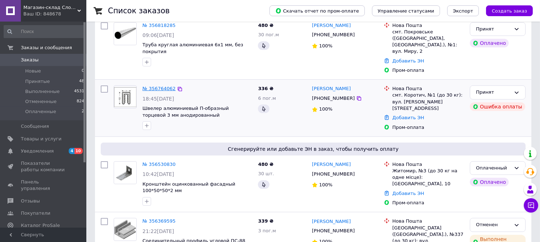 The image size is (540, 242). Describe the element at coordinates (313, 149) in the screenshot. I see `span: Сгенерируйте или добавьте ЭН в заказ, чтобы получить оплату` at that location.